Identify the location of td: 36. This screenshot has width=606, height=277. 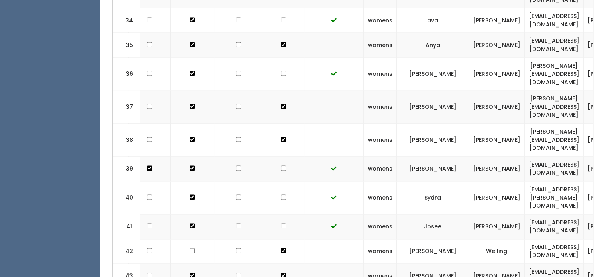
(127, 74).